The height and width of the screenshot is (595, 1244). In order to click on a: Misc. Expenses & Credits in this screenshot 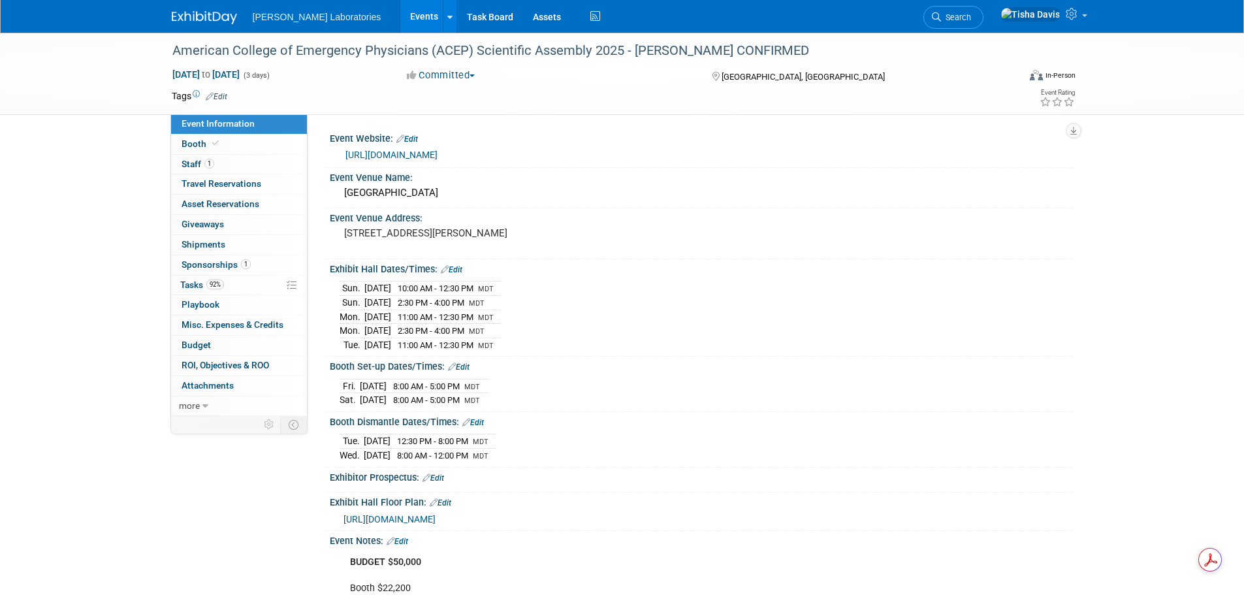, I will do `click(239, 325)`.